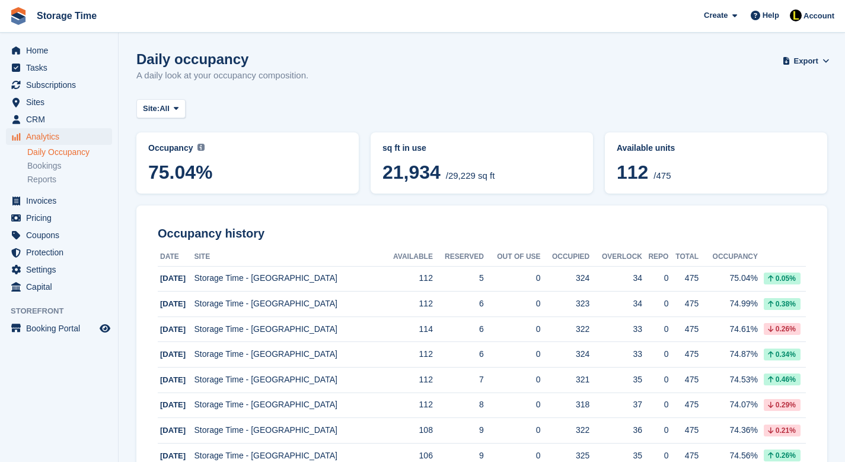  What do you see at coordinates (18, 16) in the screenshot?
I see `img: stora-icon-8386f47178a22dfd0bd8f6a31ec36ba5ce8667c1dd55bd0f319d3a0aa187defe.svg` at bounding box center [18, 16].